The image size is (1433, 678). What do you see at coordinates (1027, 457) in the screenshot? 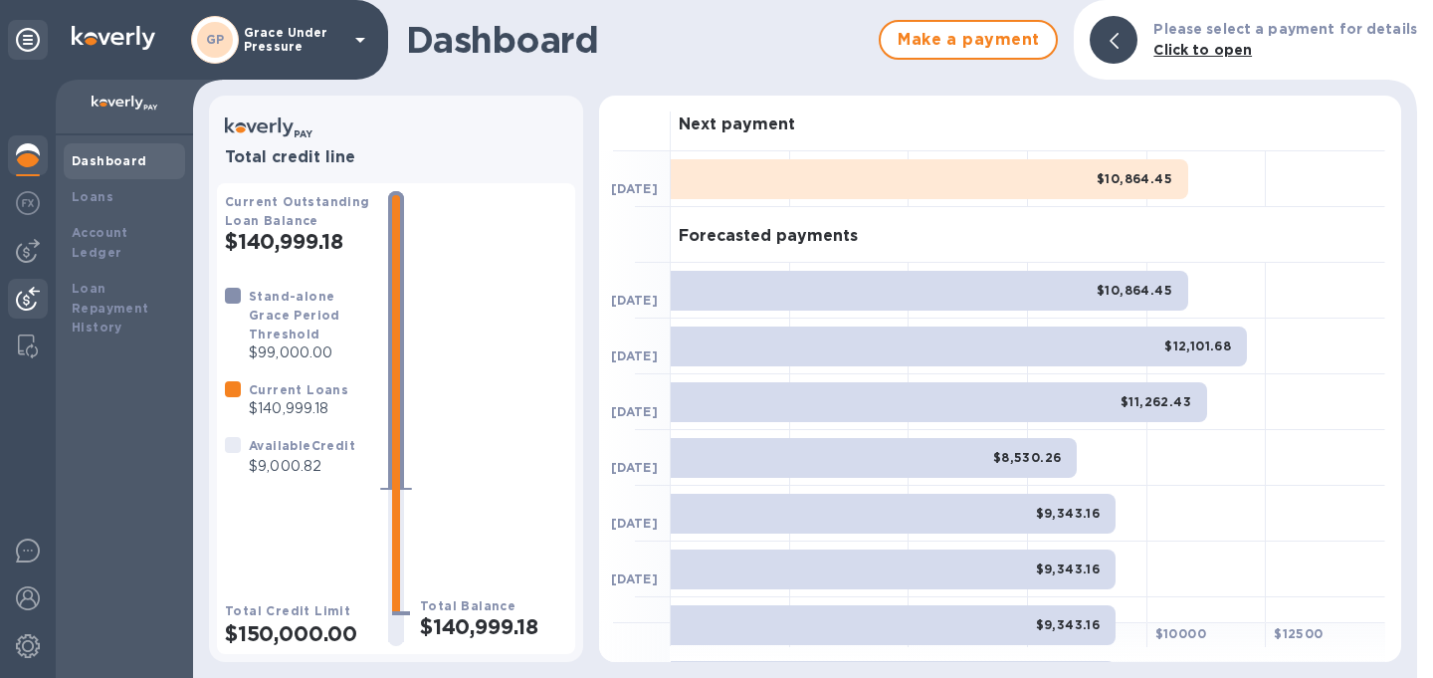
I see `b: $8,530.26` at bounding box center [1027, 457].